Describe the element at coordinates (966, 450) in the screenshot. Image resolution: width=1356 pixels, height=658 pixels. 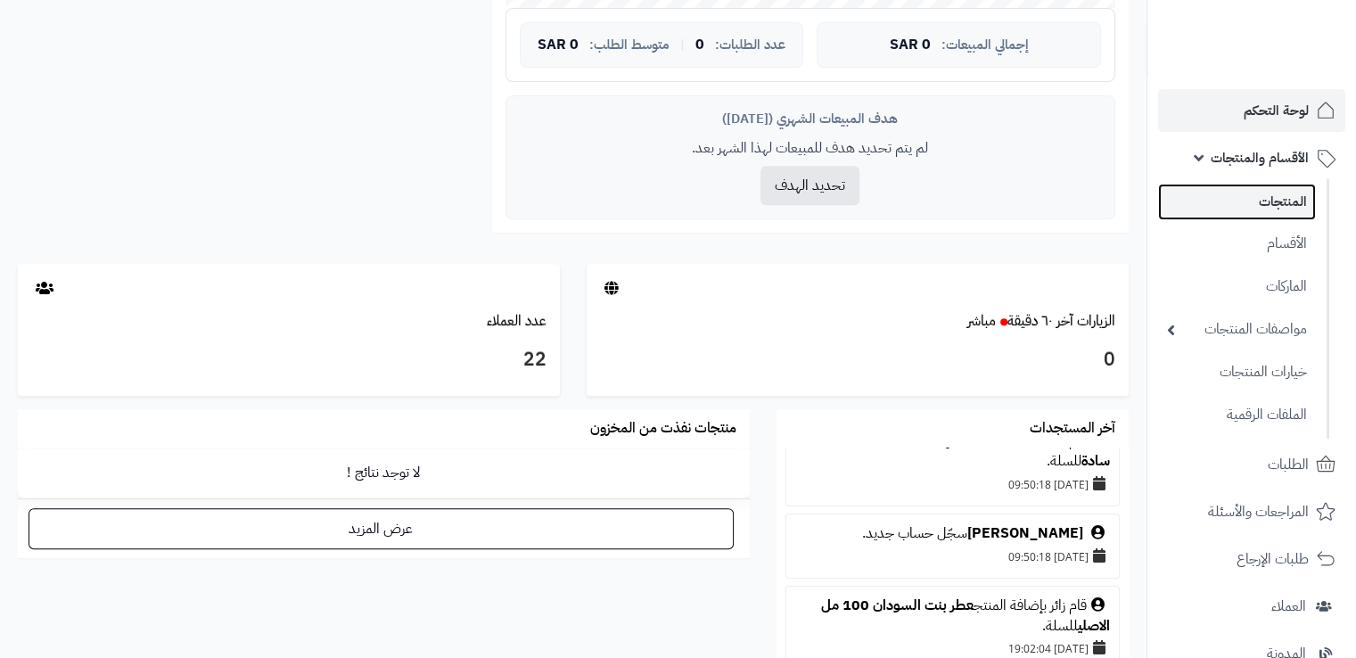
I see `a: شريط حنه سادة` at that location.